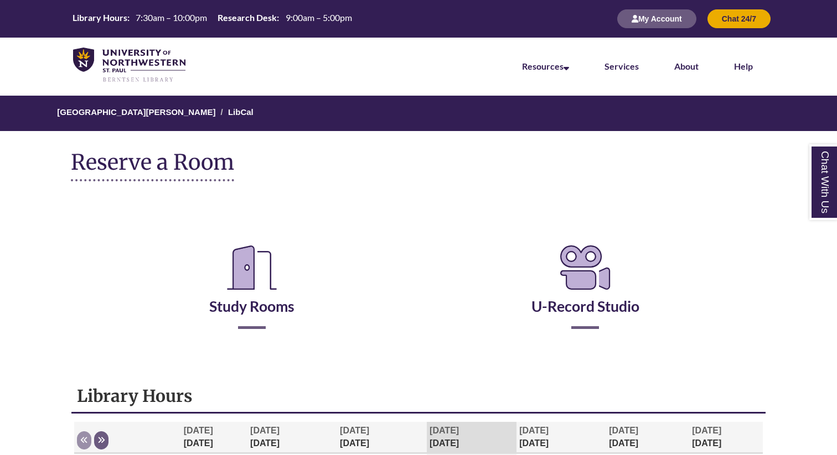 The width and height of the screenshot is (837, 455). Describe the element at coordinates (739, 19) in the screenshot. I see `button: Chat 24/7` at that location.